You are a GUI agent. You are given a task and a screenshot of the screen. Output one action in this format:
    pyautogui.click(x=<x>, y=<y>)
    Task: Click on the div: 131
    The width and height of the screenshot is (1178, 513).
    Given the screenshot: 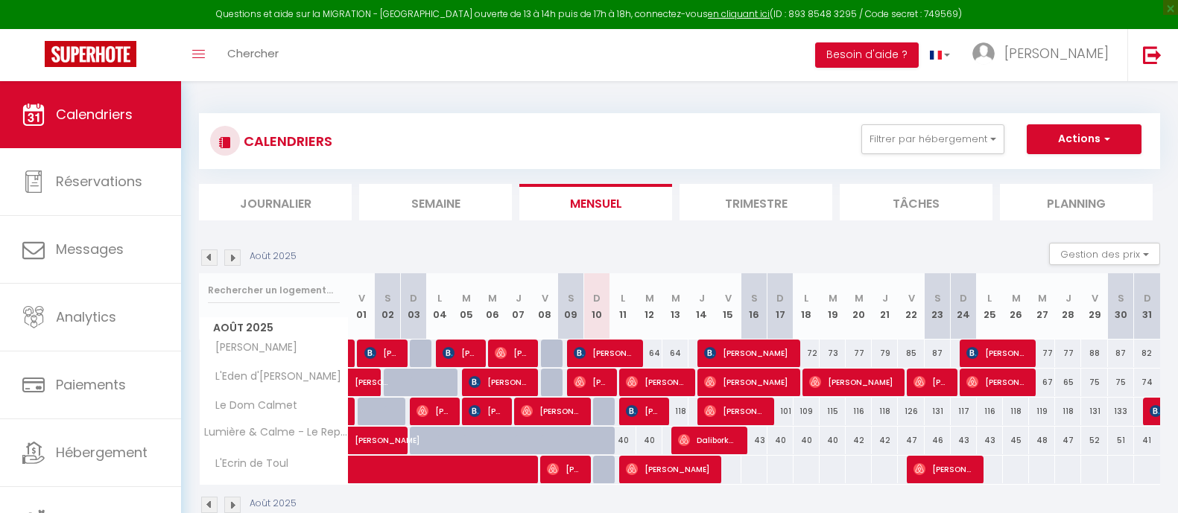 What is the action you would take?
    pyautogui.click(x=1094, y=411)
    